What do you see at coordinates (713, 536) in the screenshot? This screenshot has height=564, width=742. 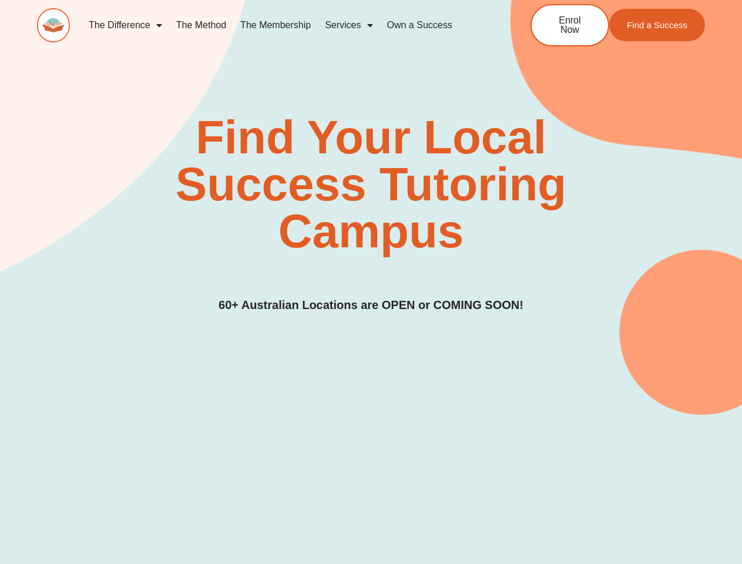 I see `div: Chat Widget` at bounding box center [713, 536].